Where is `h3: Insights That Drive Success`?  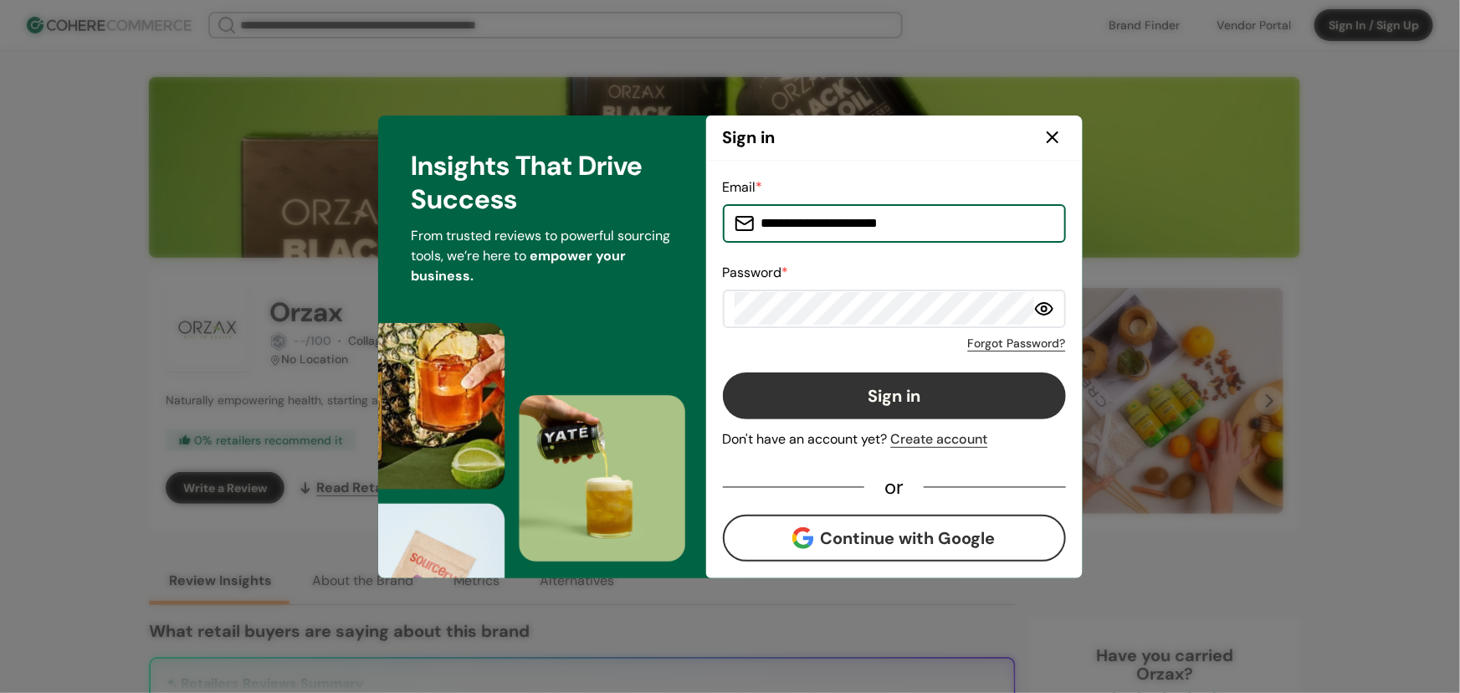 h3: Insights That Drive Success is located at coordinates (542, 182).